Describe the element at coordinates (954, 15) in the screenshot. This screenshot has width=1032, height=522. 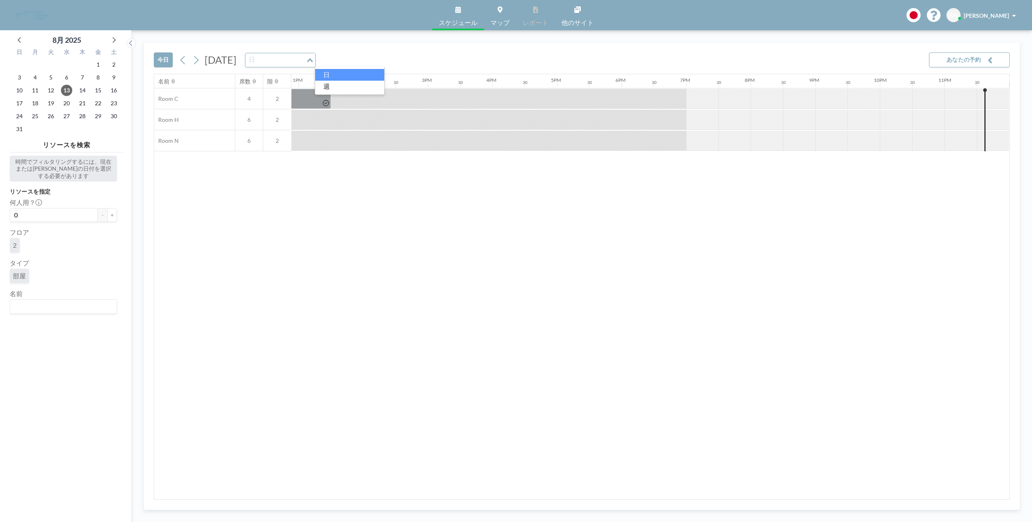
I see `span: KN` at that location.